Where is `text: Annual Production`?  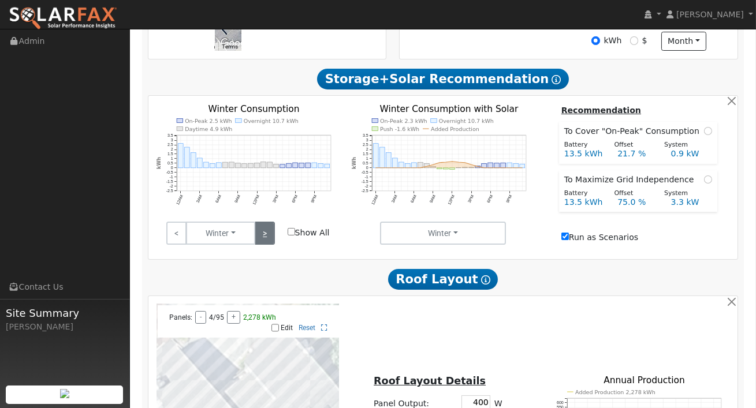 text: Annual Production is located at coordinates (644, 380).